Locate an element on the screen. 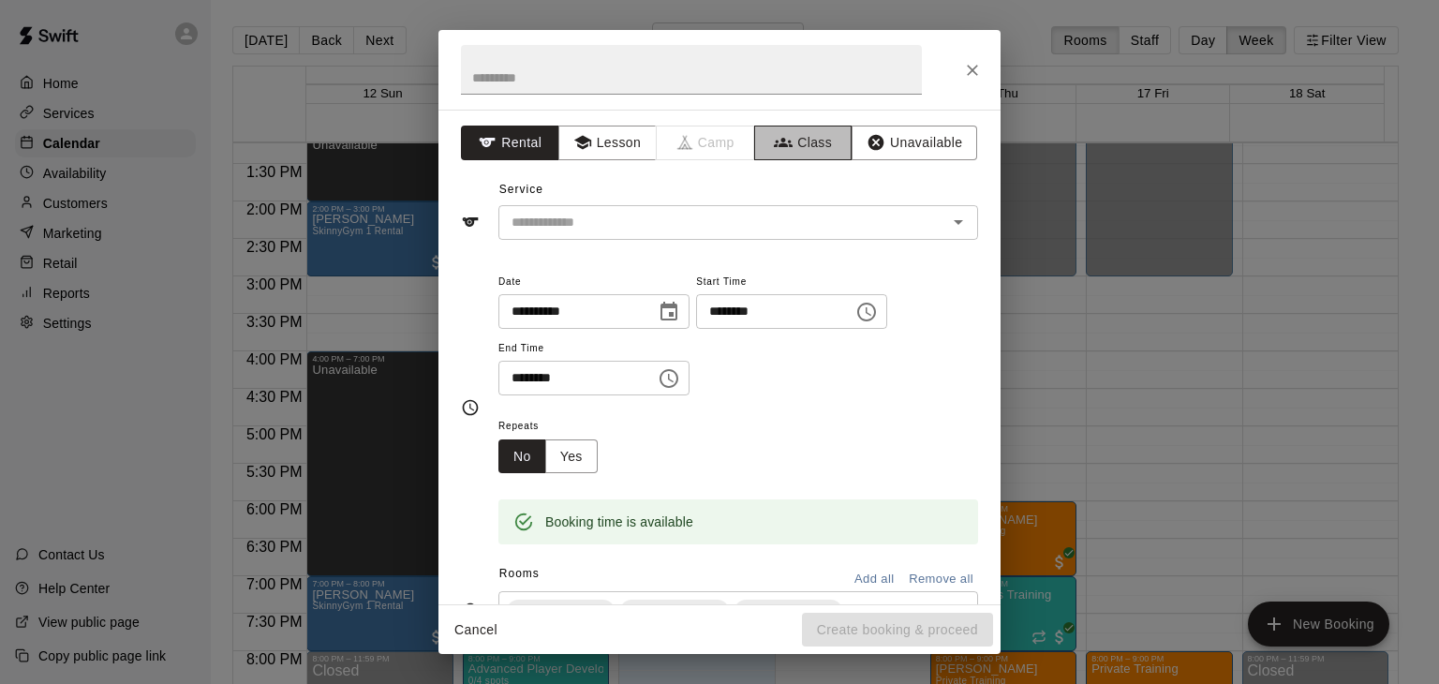 The height and width of the screenshot is (684, 1439). span: SkinnyGym 1 is located at coordinates (666, 611).